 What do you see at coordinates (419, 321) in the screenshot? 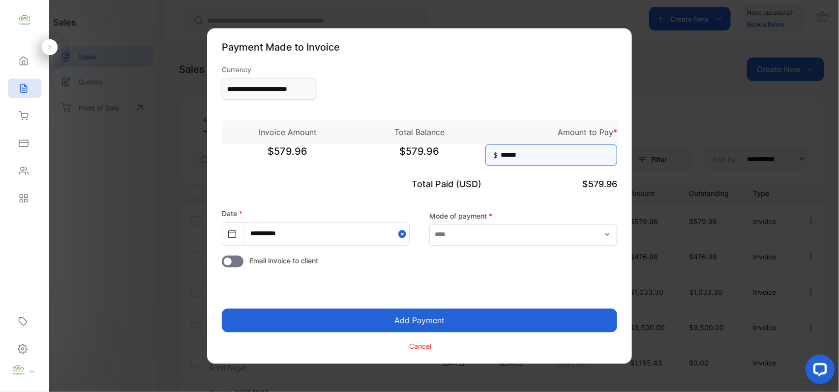
I see `button: Add Payment` at bounding box center [419, 321].